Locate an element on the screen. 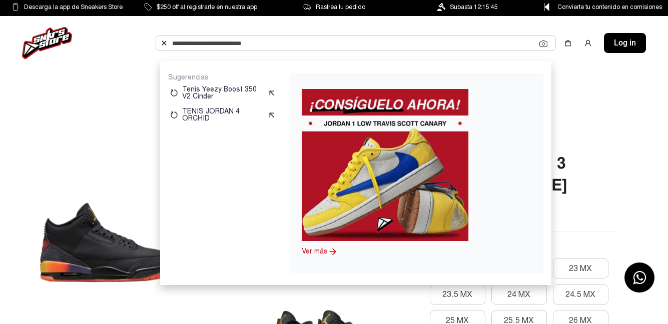 The width and height of the screenshot is (668, 324). img: Buscar is located at coordinates (164, 43).